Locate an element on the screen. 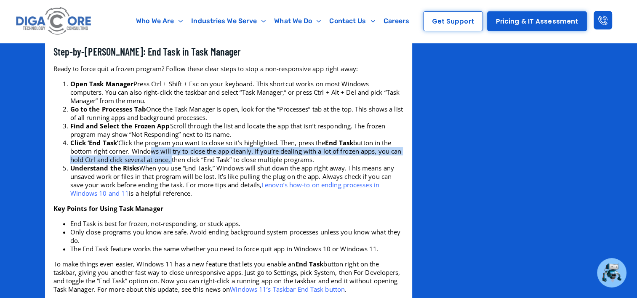  li: Click the program you want to close so it’s highlighted. Then, press the button in the bottom rig... is located at coordinates (237, 151).